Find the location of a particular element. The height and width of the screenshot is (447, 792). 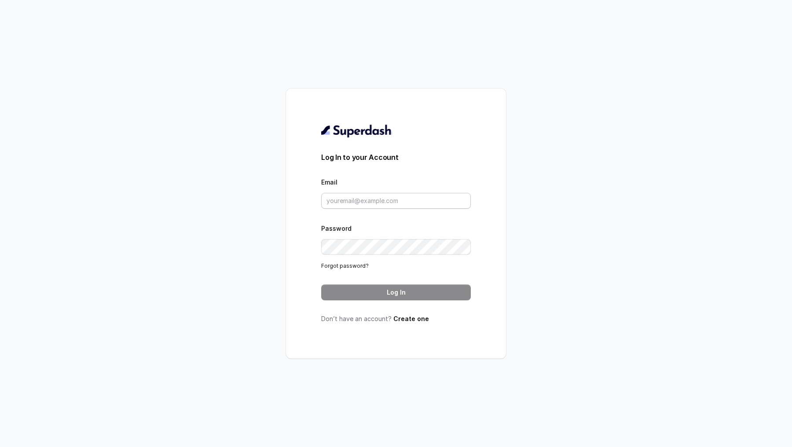

a: Create one is located at coordinates (411, 318).